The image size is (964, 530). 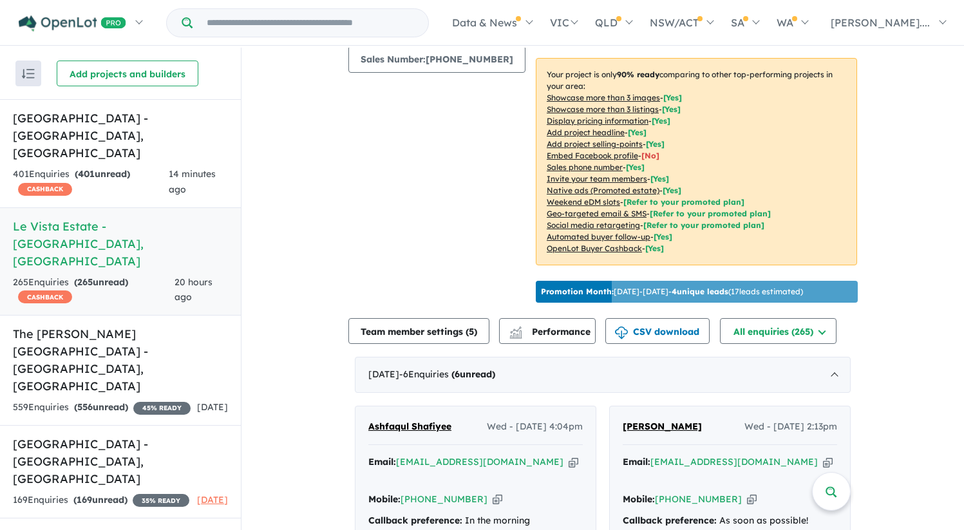 What do you see at coordinates (585, 132) in the screenshot?
I see `u: Add project headline` at bounding box center [585, 132].